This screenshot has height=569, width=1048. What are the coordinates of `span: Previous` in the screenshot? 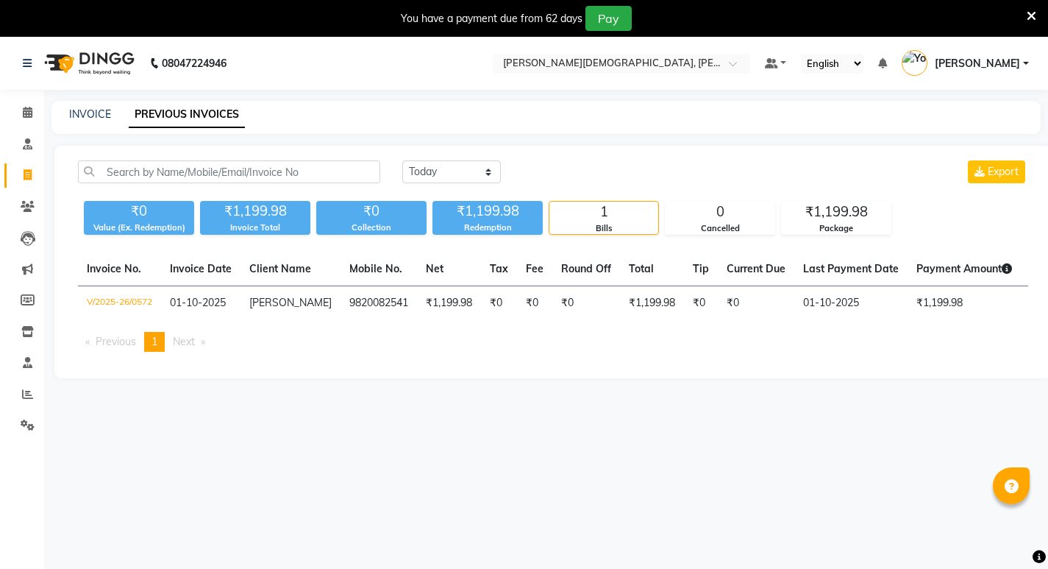 It's located at (115, 341).